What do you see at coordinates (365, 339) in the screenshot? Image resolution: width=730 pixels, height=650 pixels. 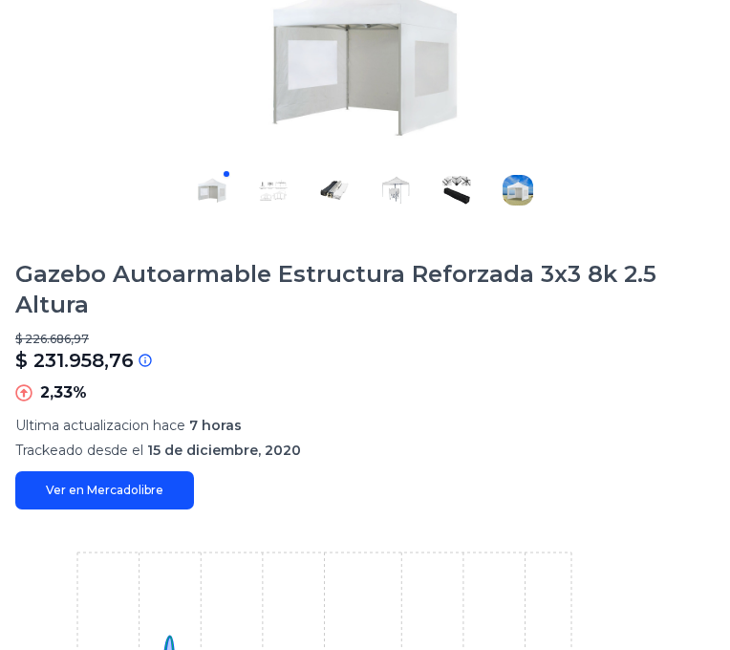 I see `p: $ 226.686,97` at bounding box center [365, 339].